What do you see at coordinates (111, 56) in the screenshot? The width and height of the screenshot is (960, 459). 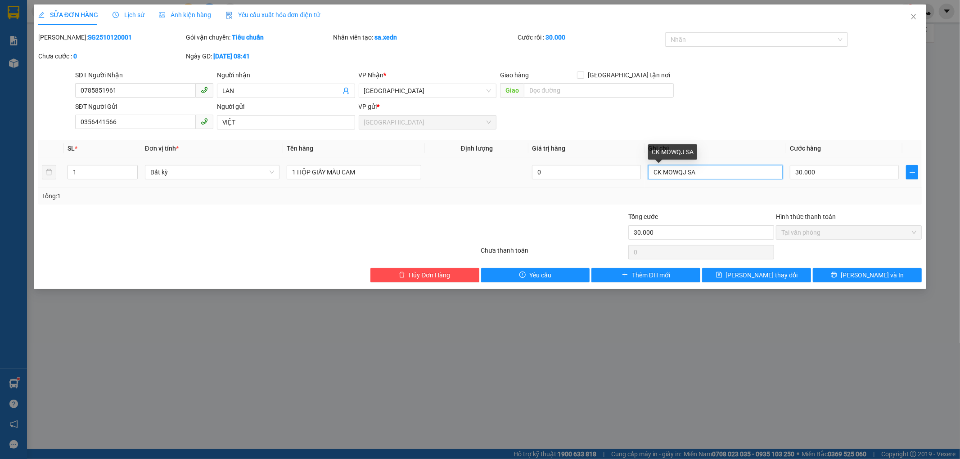 I see `div: Chưa cước :` at bounding box center [111, 56].